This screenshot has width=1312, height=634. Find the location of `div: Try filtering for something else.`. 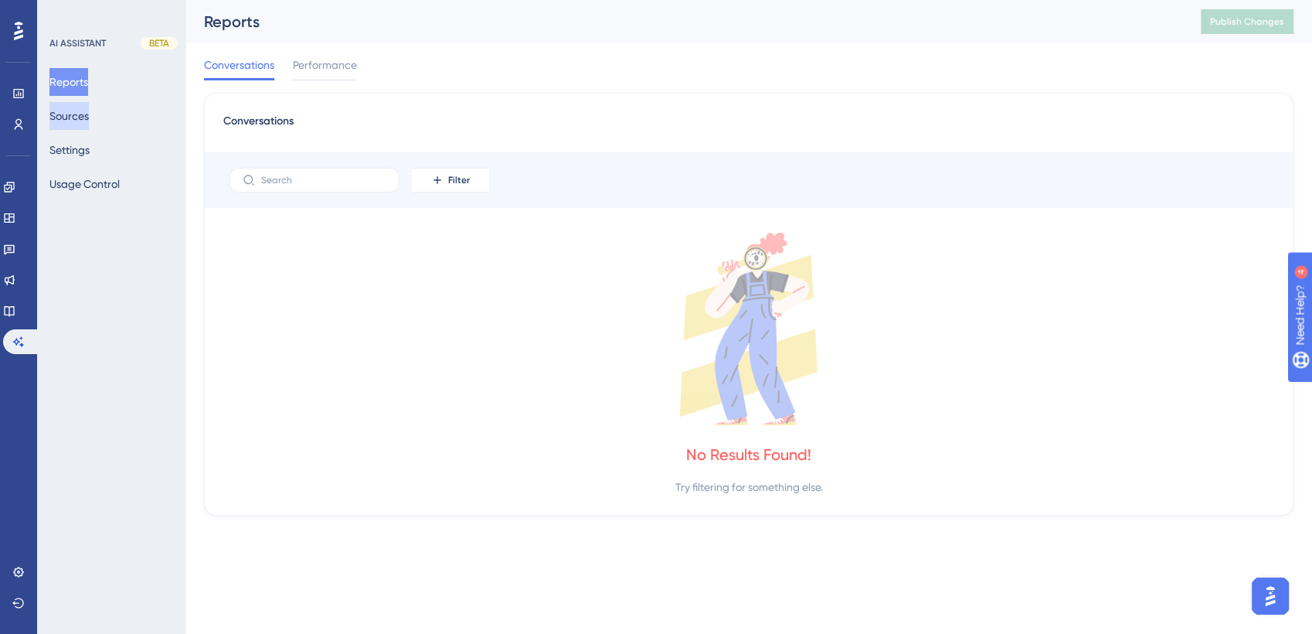

div: Try filtering for something else. is located at coordinates (749, 487).